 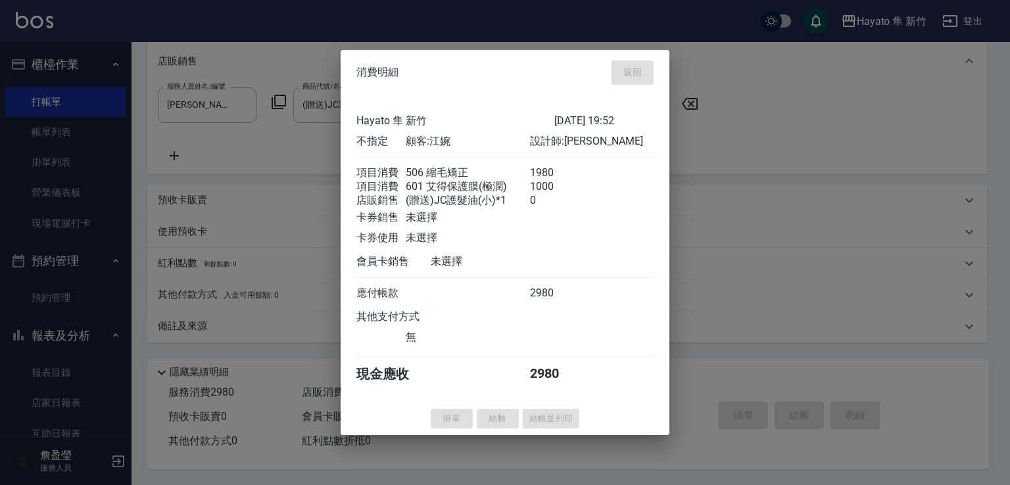 I want to click on div: 無, so click(x=467, y=337).